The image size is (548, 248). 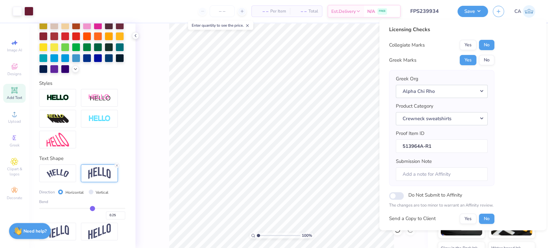 What do you see at coordinates (102, 192) in the screenshot?
I see `label: Vertical` at bounding box center [102, 192].